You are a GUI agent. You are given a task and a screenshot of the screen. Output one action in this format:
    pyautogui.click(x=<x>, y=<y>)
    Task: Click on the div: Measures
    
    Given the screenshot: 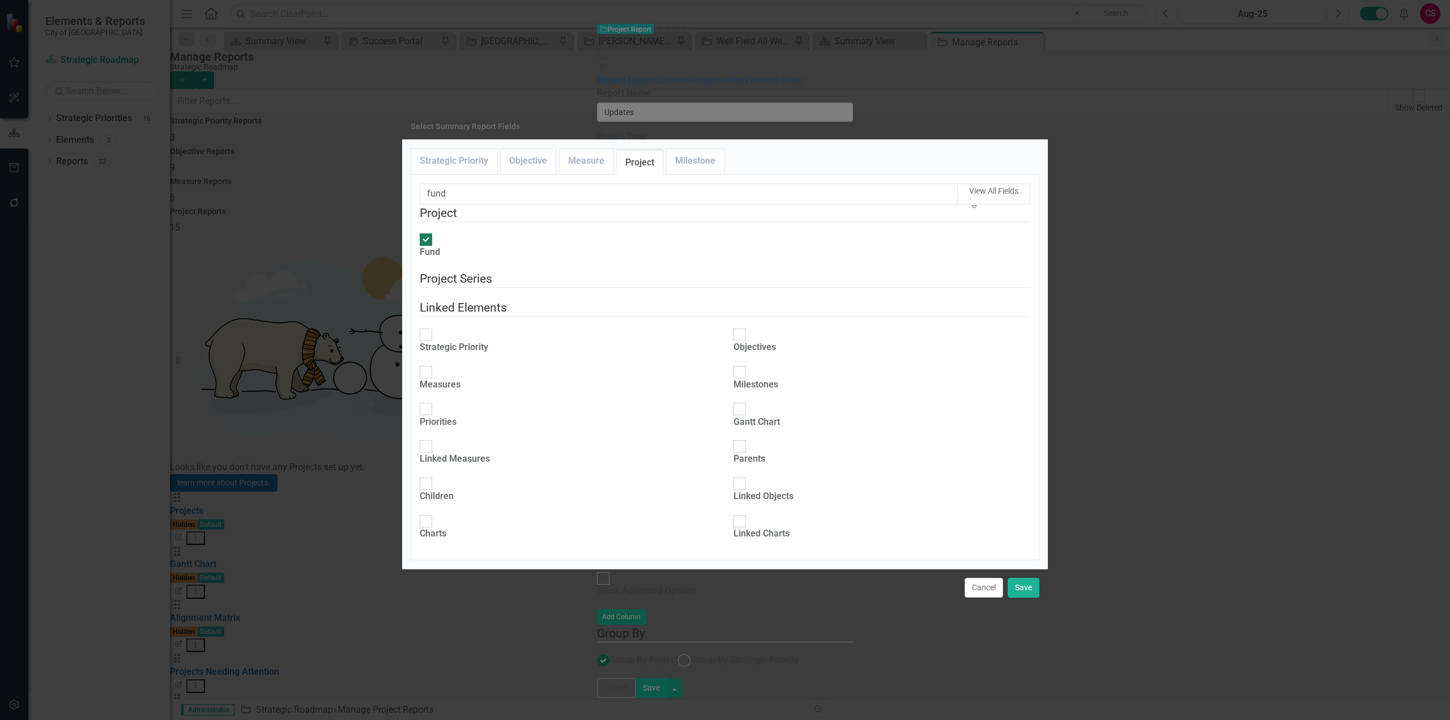 What is the action you would take?
    pyautogui.click(x=440, y=385)
    